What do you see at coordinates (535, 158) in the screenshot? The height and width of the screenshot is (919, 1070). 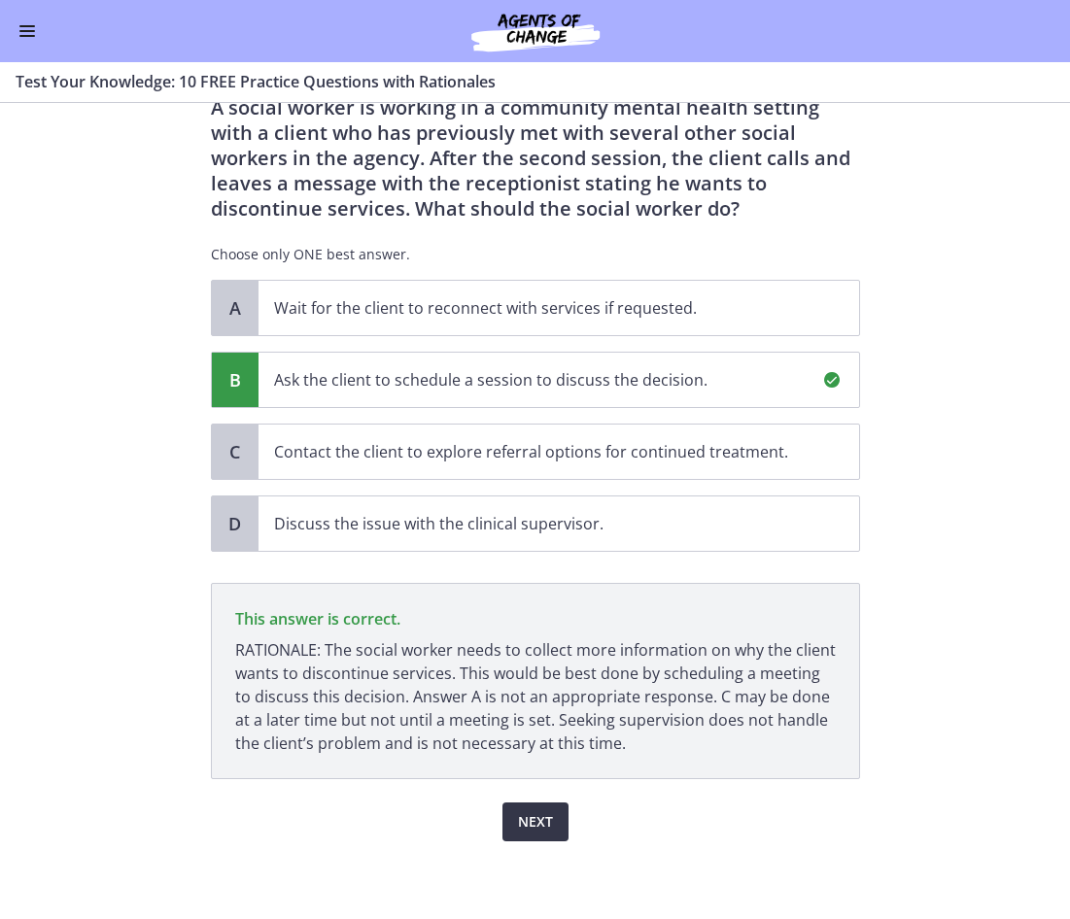 I see `p: A social worker is working in a community mental health setting with a client who has previously ...` at bounding box center [535, 158].